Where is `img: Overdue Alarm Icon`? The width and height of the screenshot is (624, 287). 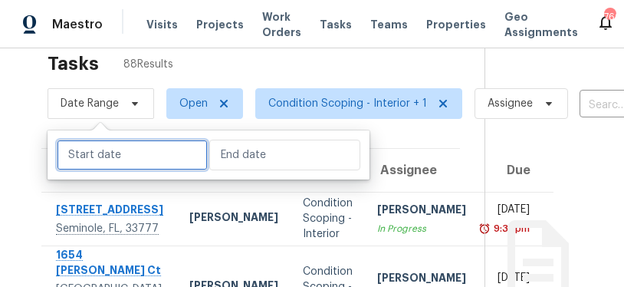
img: Overdue Alarm Icon is located at coordinates (484, 228).